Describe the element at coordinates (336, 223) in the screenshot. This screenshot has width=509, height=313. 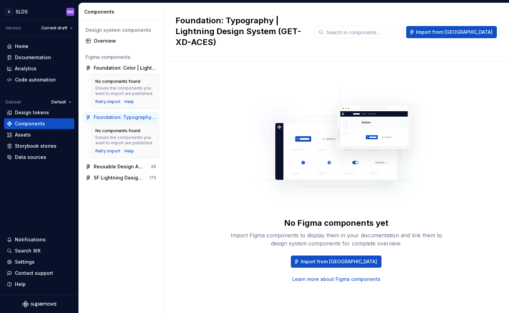
I see `div: No Figma components yet` at that location.